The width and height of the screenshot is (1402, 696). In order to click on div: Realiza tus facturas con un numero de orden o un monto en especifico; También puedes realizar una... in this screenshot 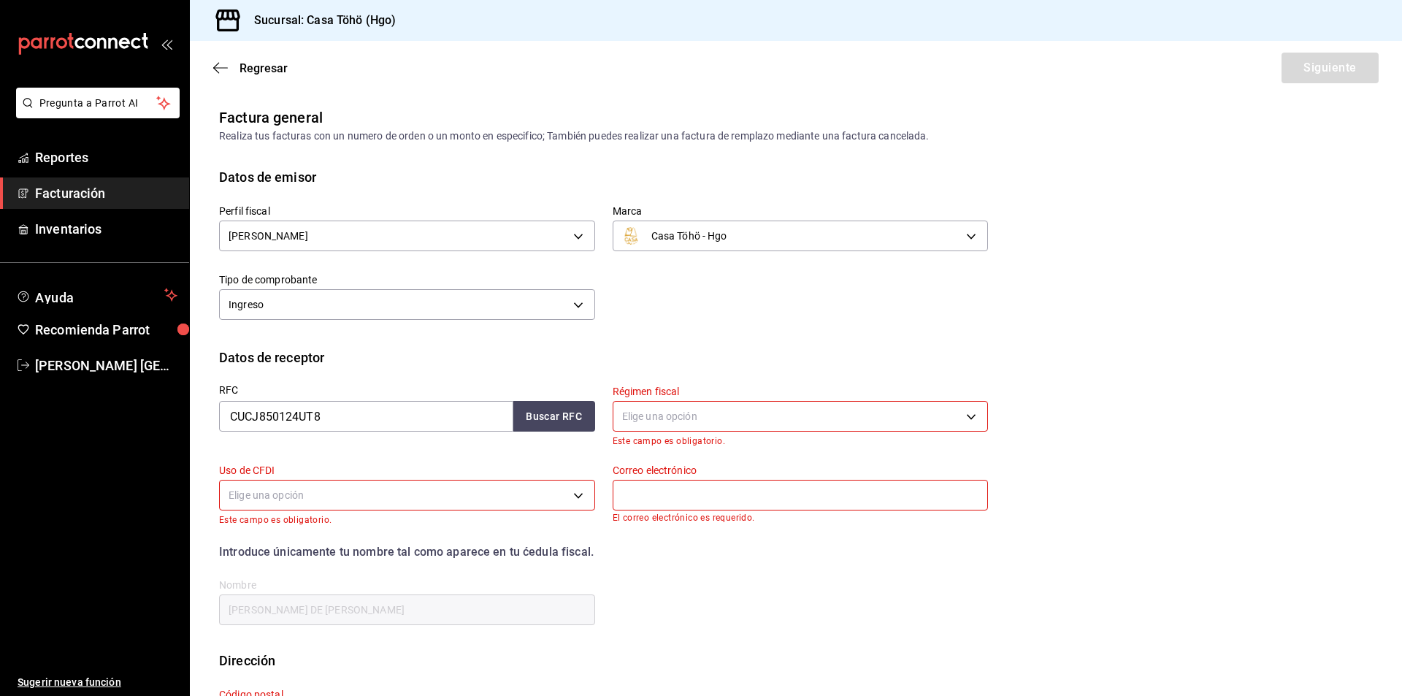, I will do `click(796, 136)`.